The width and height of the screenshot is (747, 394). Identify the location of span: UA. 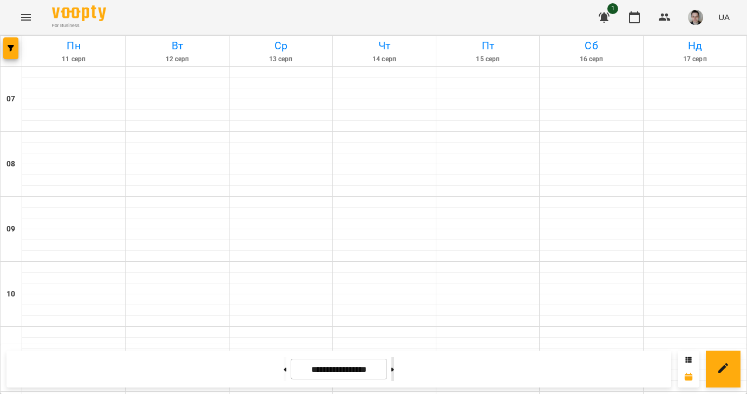
(724, 17).